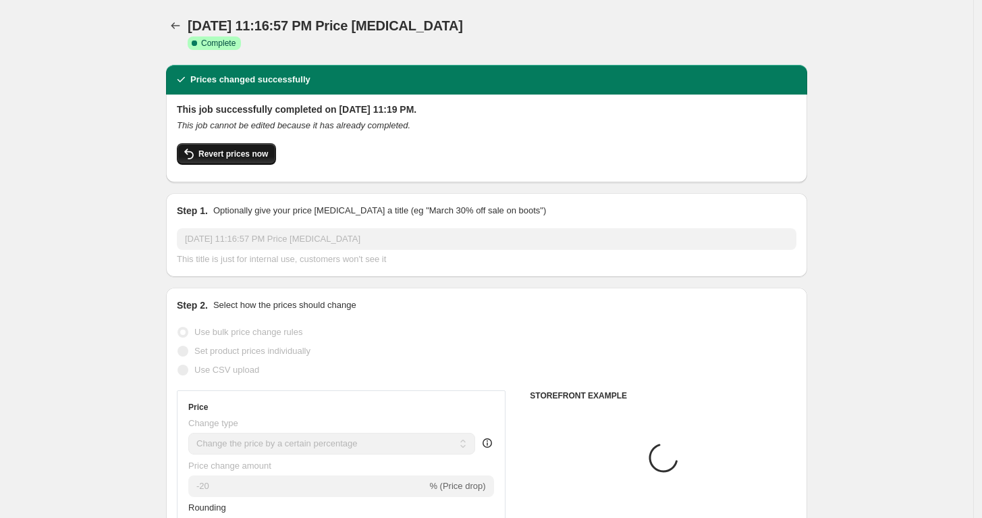 This screenshot has width=982, height=518. I want to click on button: Revert prices now, so click(226, 154).